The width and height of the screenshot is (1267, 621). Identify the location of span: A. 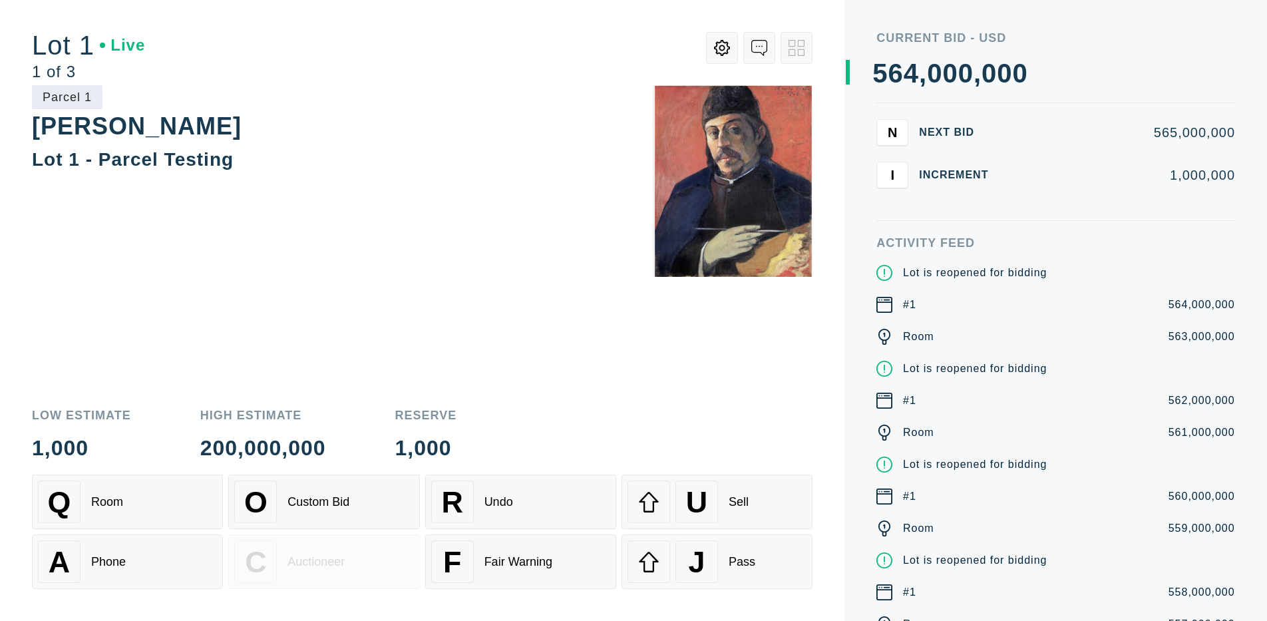
(59, 562).